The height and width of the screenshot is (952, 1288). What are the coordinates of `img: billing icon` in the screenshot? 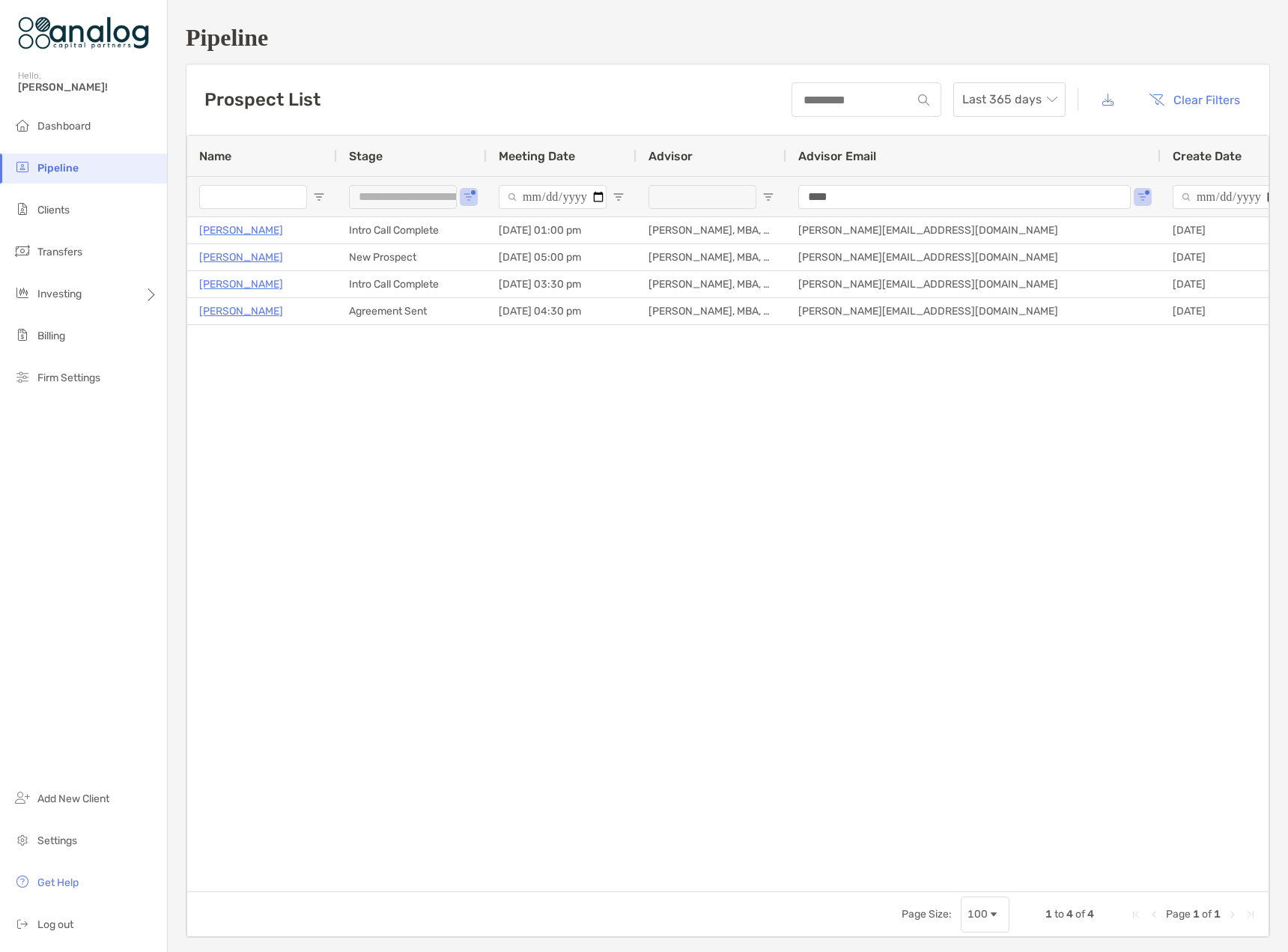 It's located at (23, 335).